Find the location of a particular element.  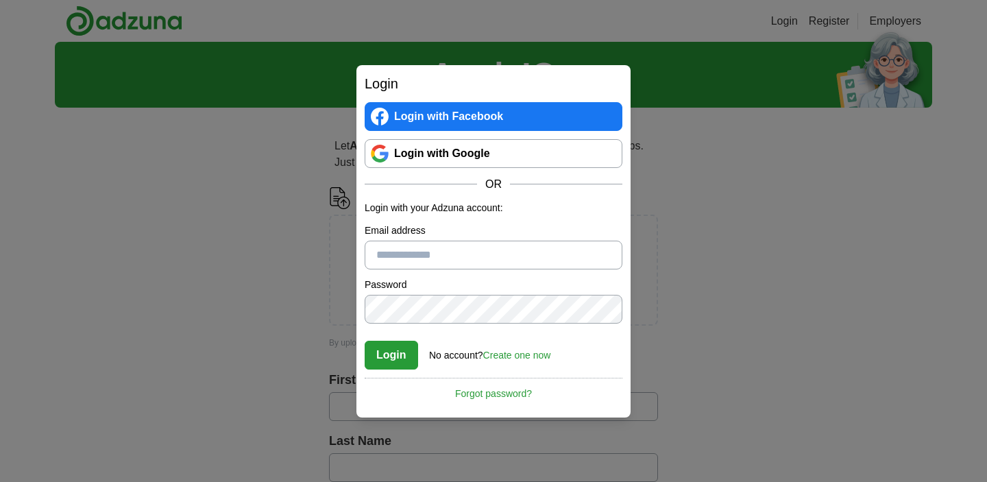

a: Login with Google is located at coordinates (494, 154).